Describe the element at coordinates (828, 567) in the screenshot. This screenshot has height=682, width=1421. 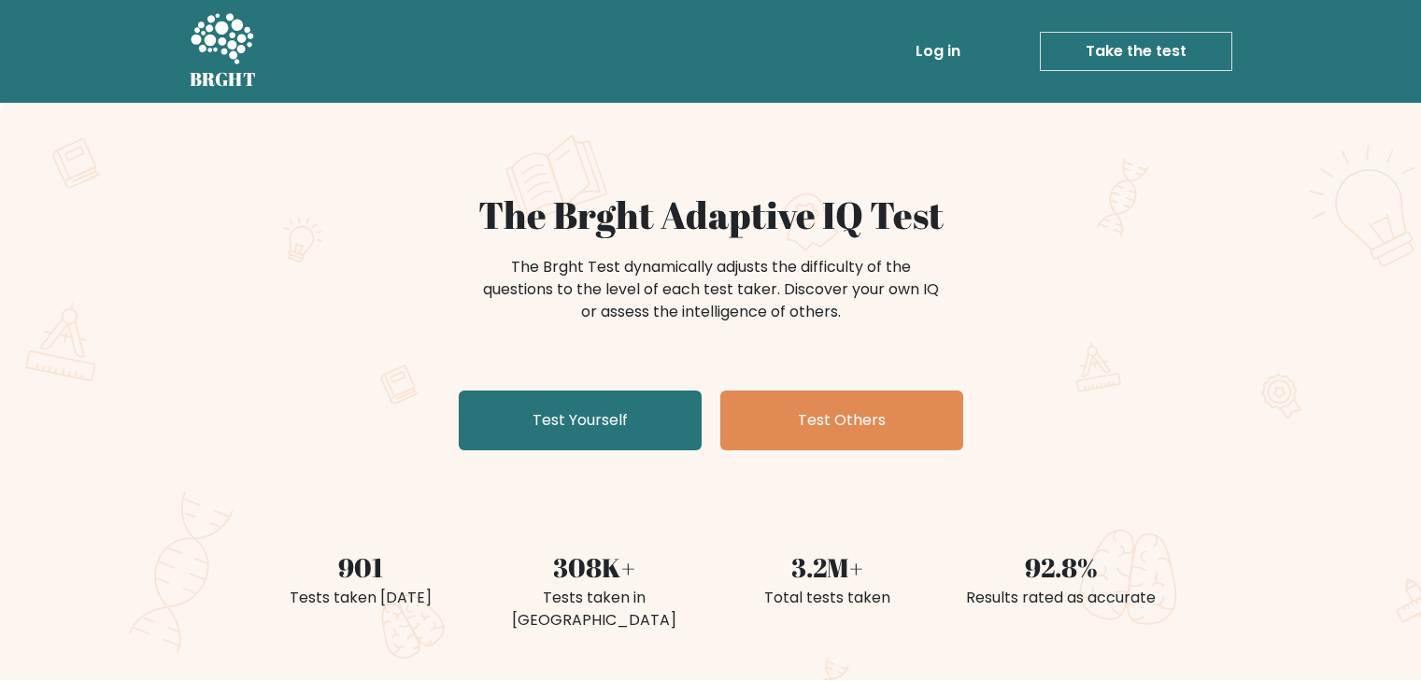
I see `div: 3.2M+` at that location.